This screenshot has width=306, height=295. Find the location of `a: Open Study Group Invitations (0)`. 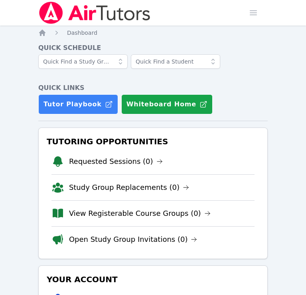

a: Open Study Group Invitations (0) is located at coordinates (133, 239).